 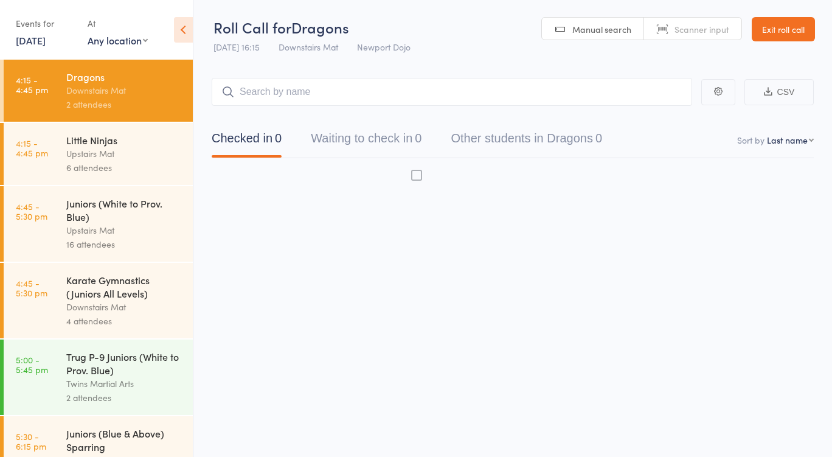 I want to click on button: CSV, so click(x=779, y=92).